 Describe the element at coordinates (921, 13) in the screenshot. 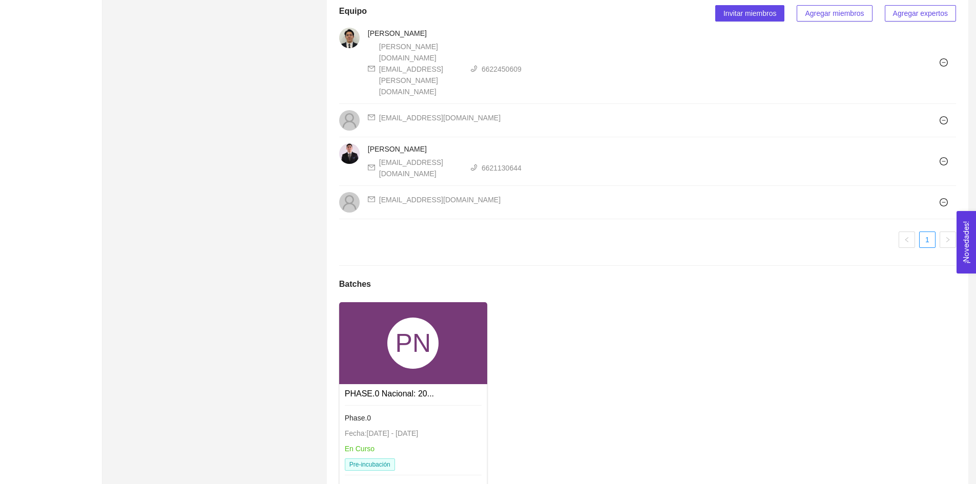

I see `button: Agregar expertos` at that location.